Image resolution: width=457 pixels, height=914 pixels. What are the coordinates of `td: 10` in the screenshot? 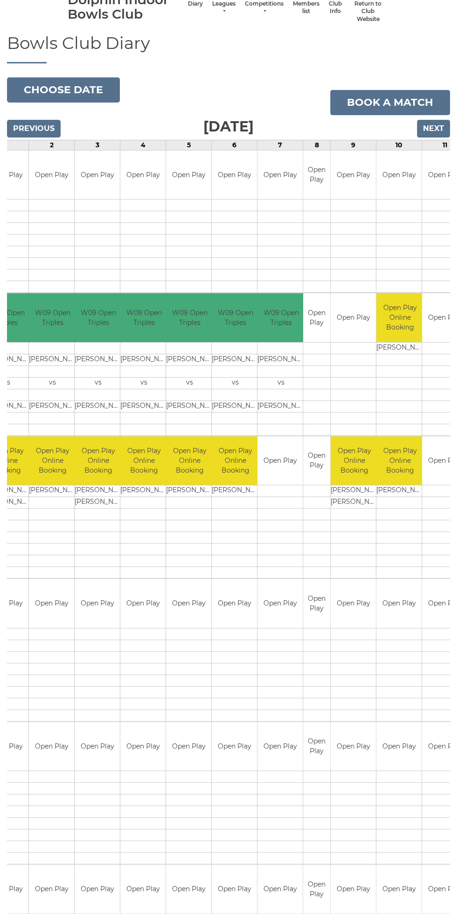 It's located at (399, 145).